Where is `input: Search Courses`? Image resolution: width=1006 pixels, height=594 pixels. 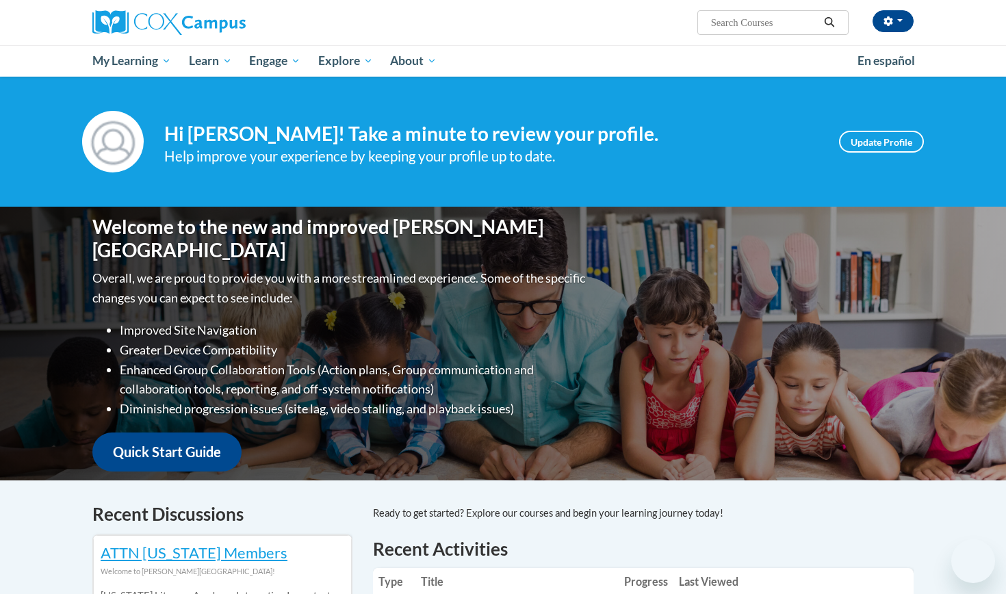
input: Search Courses is located at coordinates (764, 23).